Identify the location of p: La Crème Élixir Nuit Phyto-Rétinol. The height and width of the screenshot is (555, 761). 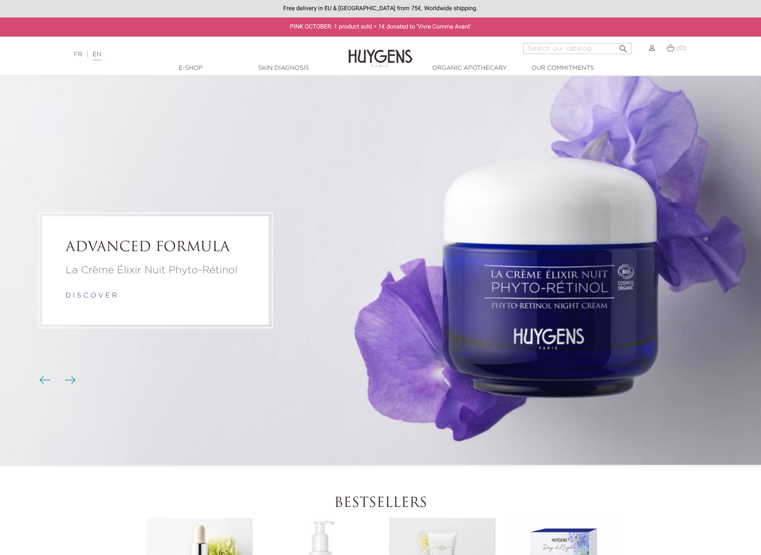
(155, 270).